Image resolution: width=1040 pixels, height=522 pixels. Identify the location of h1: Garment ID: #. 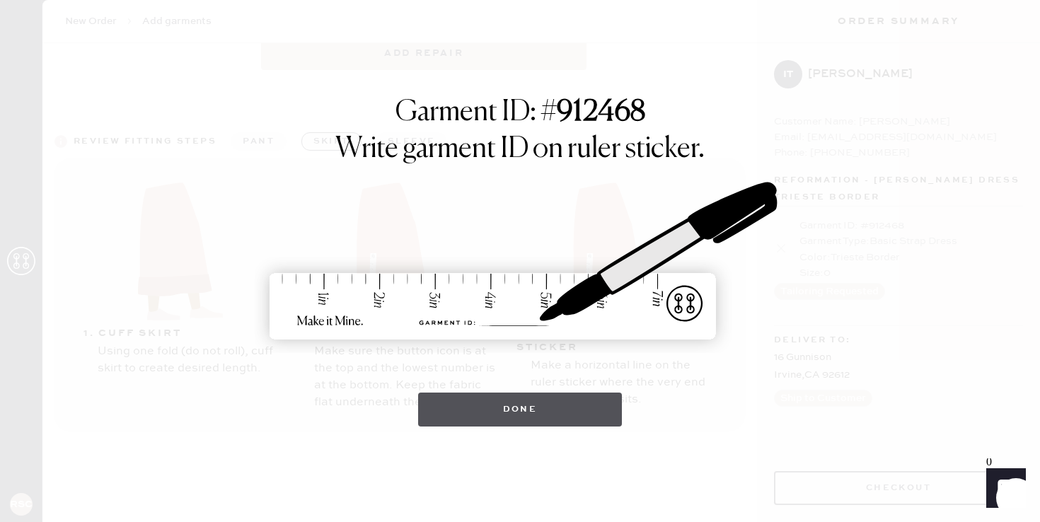
(520, 114).